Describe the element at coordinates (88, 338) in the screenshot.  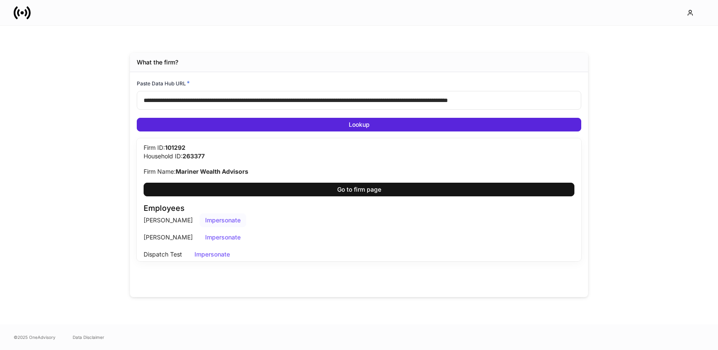
I see `a: Data Disclaimer` at that location.